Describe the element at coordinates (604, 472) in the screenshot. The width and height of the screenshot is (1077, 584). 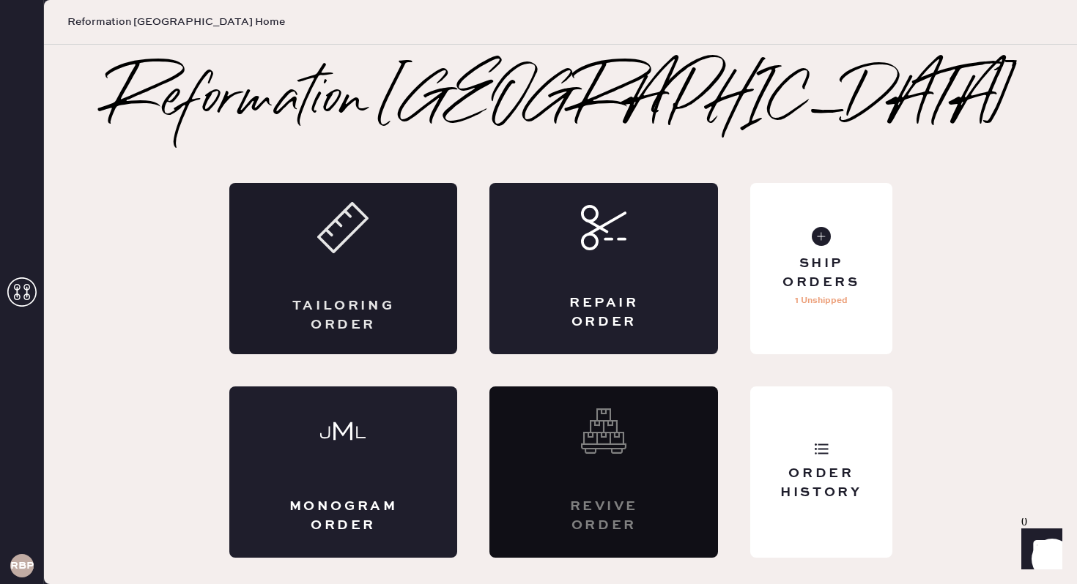
I see `div: Interested? Contact us at care@hemster.co` at that location.